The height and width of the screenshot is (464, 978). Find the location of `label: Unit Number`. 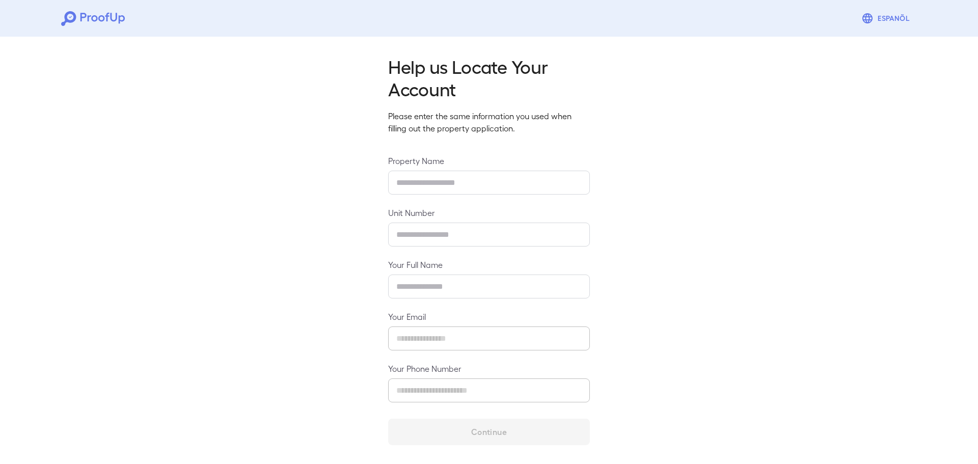

label: Unit Number is located at coordinates (489, 212).